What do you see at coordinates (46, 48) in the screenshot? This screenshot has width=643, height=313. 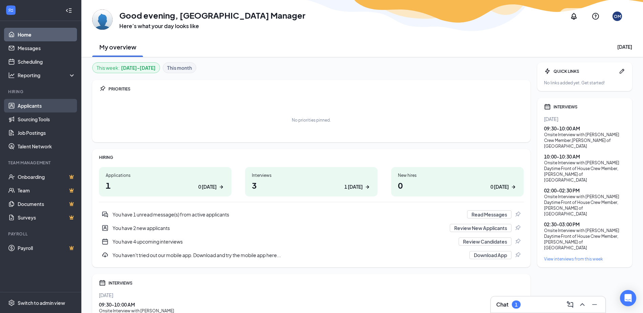 I see `a: Messages` at bounding box center [46, 48].